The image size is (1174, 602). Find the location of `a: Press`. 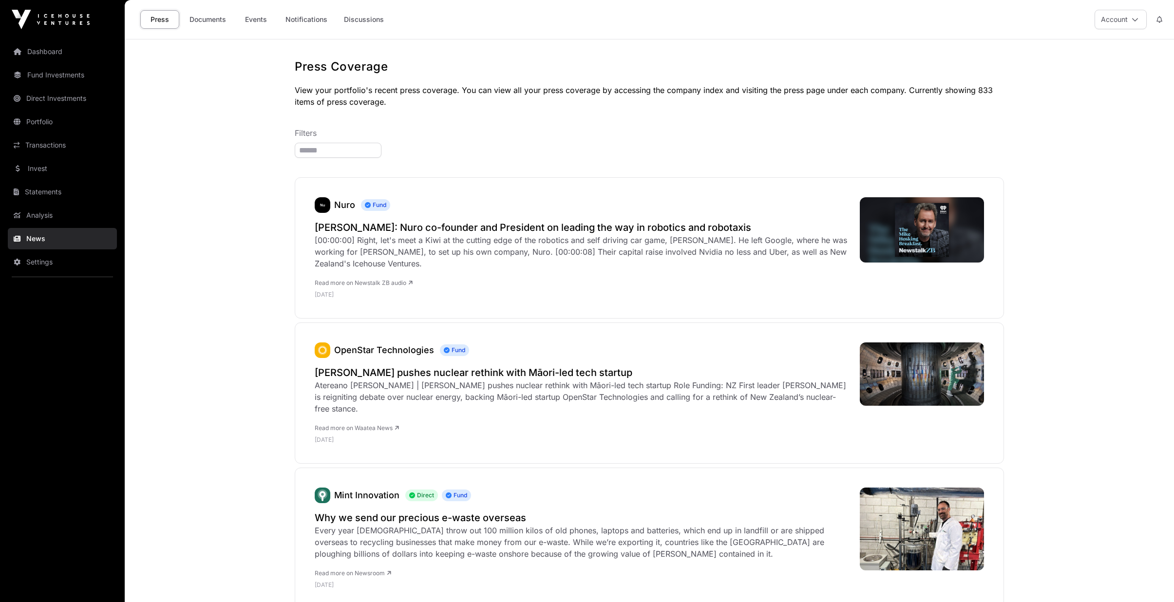

a: Press is located at coordinates (160, 19).